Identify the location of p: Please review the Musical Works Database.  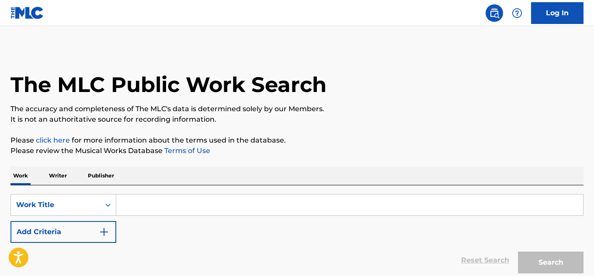
(297, 151).